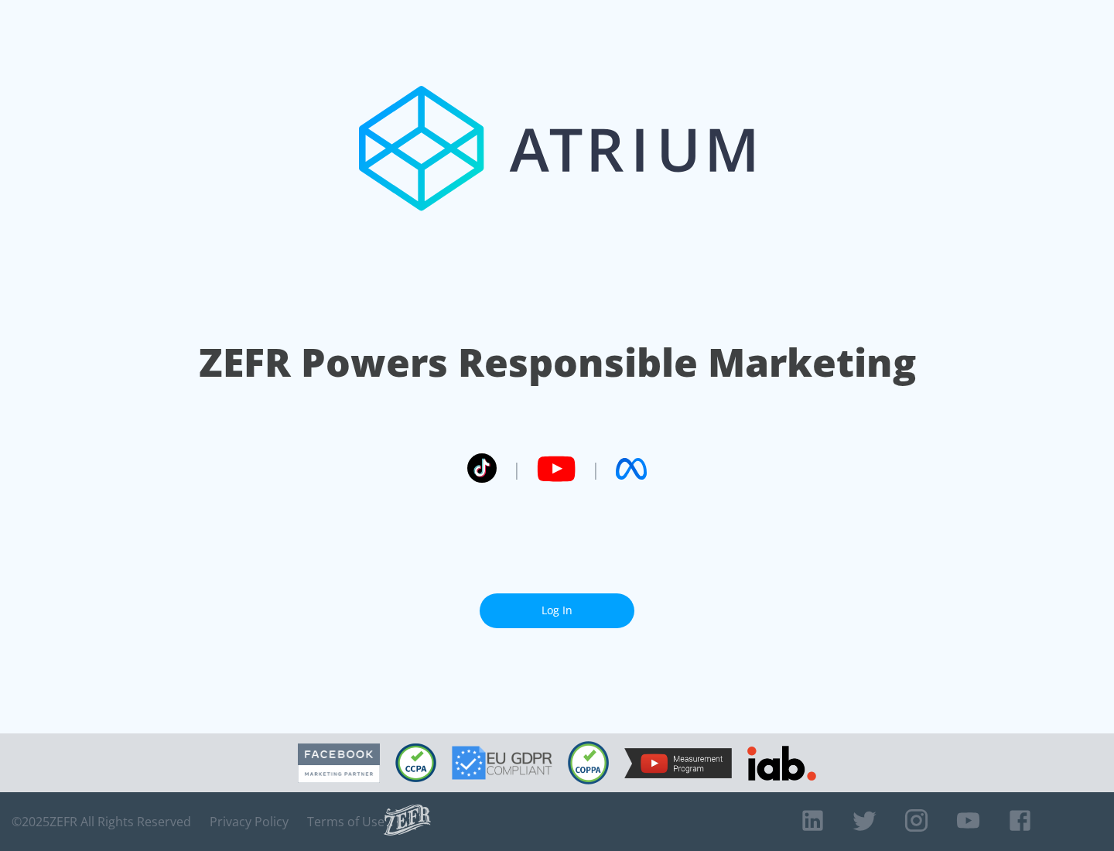  I want to click on img: YouTube Measurement Program, so click(678, 763).